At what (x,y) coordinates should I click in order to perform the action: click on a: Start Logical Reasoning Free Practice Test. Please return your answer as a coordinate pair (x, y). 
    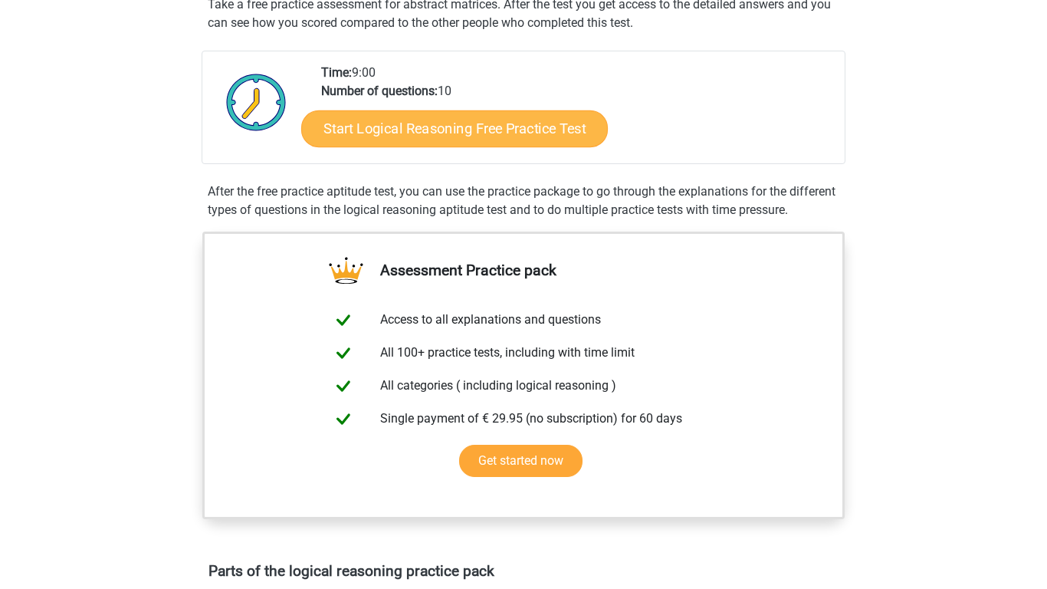
    Looking at the image, I should click on (455, 128).